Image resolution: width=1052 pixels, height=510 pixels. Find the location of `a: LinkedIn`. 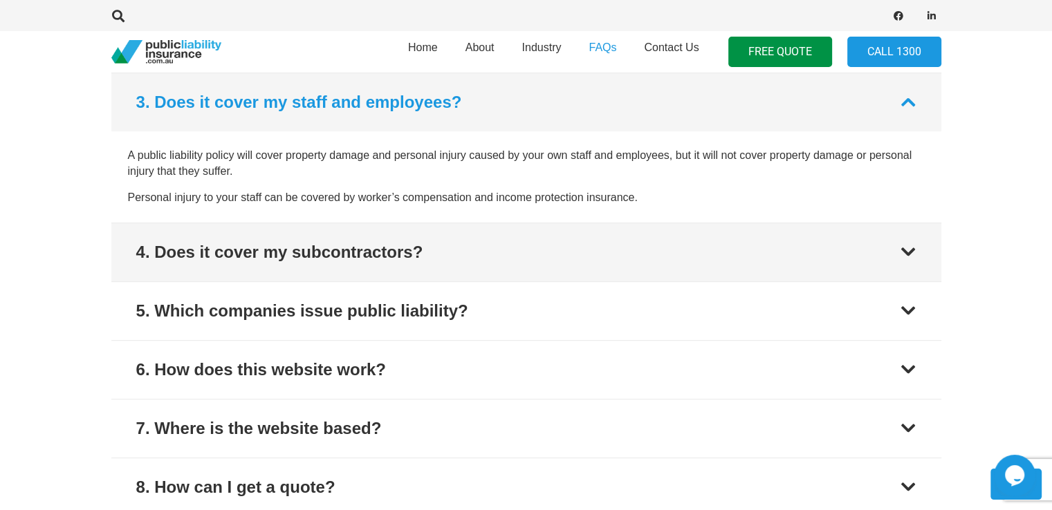

a: LinkedIn is located at coordinates (932, 16).